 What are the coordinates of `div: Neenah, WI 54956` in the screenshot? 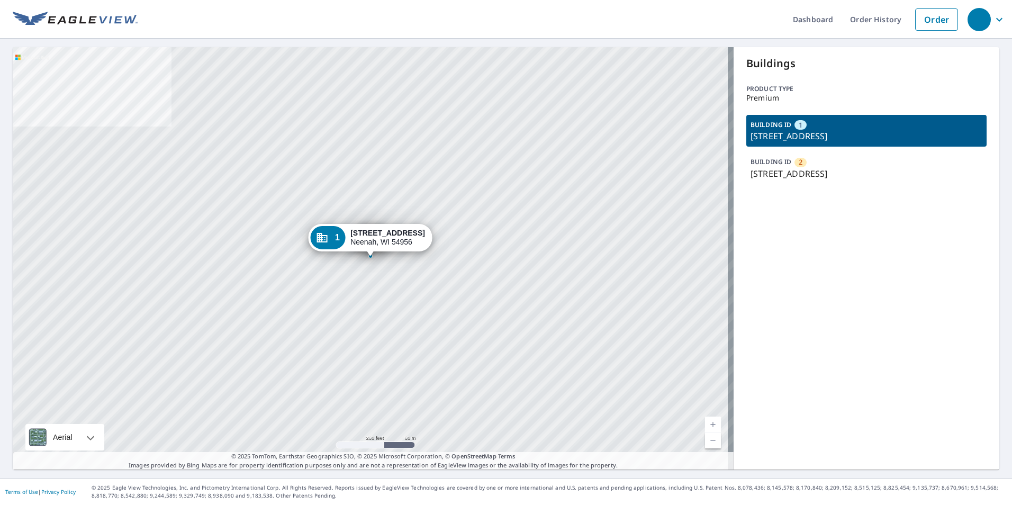 It's located at (387, 238).